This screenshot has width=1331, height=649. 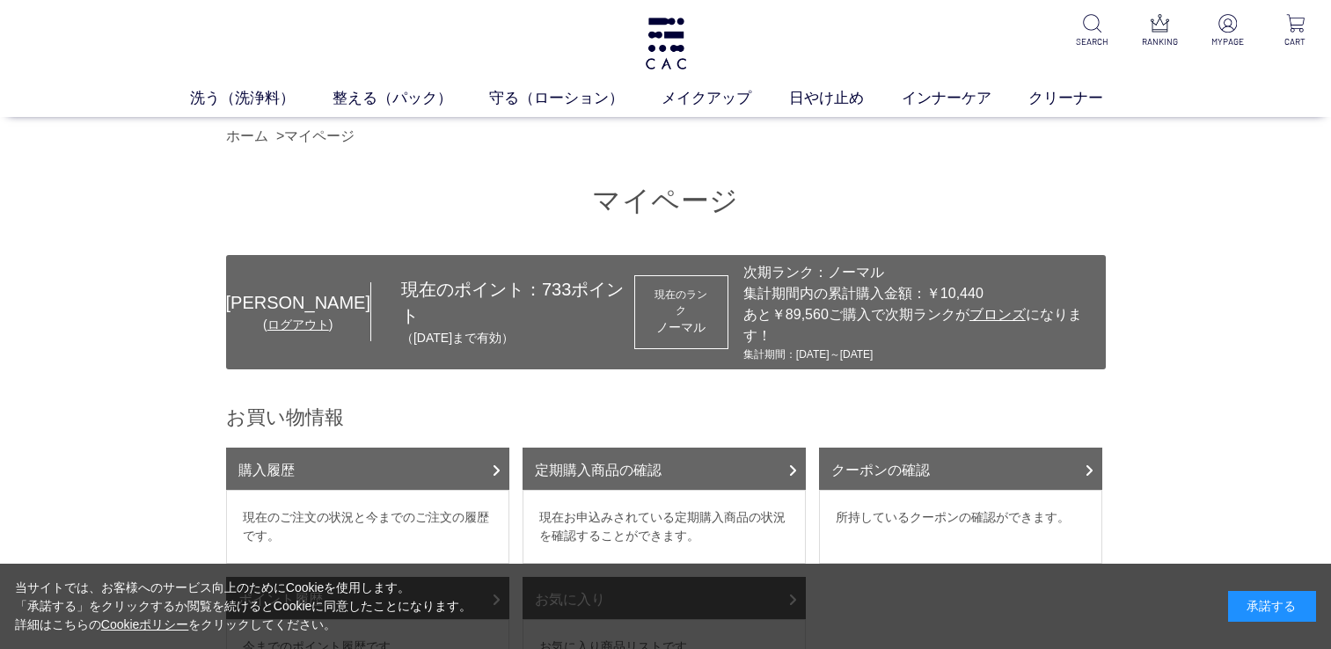 I want to click on p: MYPAGE, so click(x=1227, y=41).